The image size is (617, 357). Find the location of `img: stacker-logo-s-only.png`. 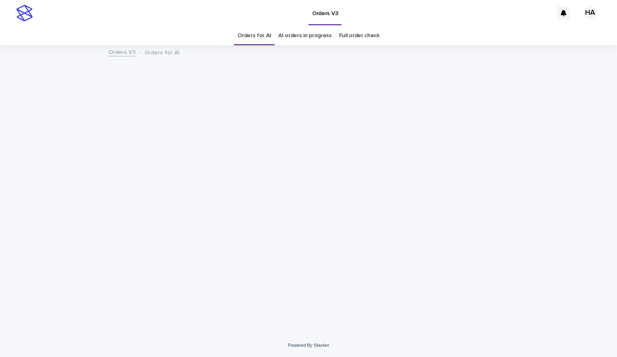

img: stacker-logo-s-only.png is located at coordinates (24, 13).